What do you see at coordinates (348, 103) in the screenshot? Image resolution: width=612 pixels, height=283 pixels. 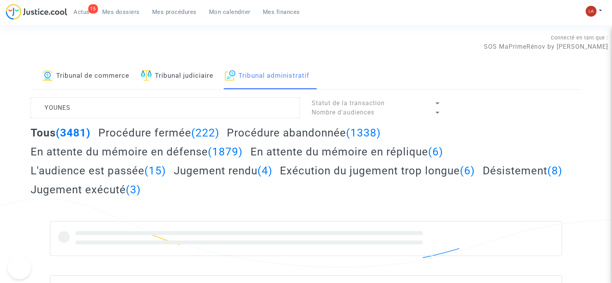 I see `span: Statut de la transaction` at bounding box center [348, 103].